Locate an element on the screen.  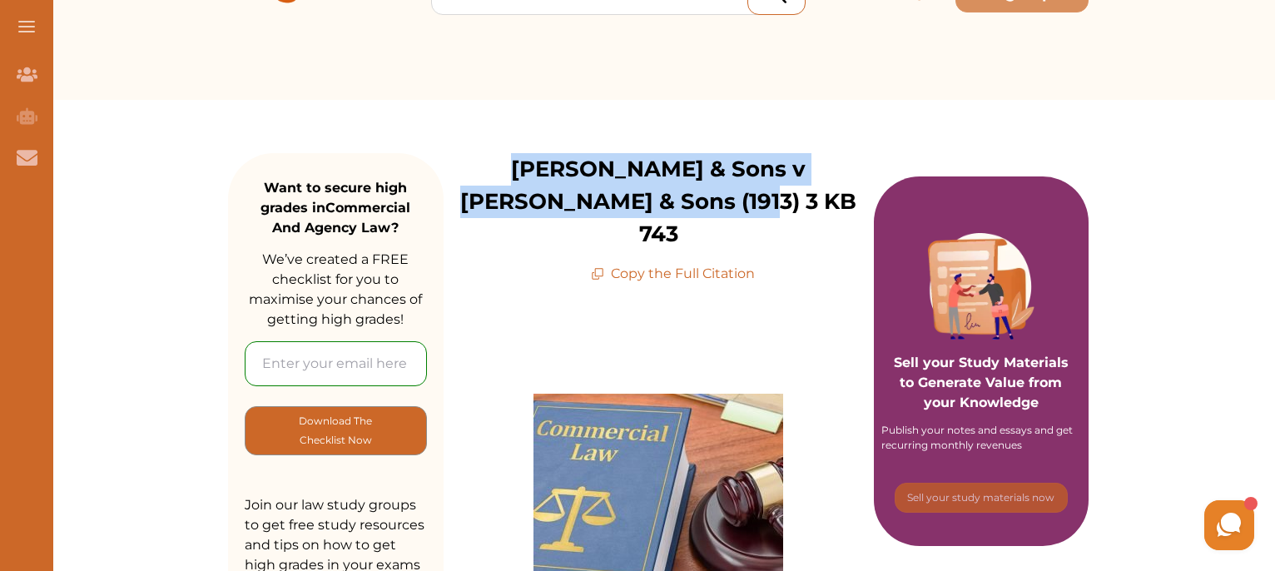
p: Sell your study materials now is located at coordinates (981, 498).